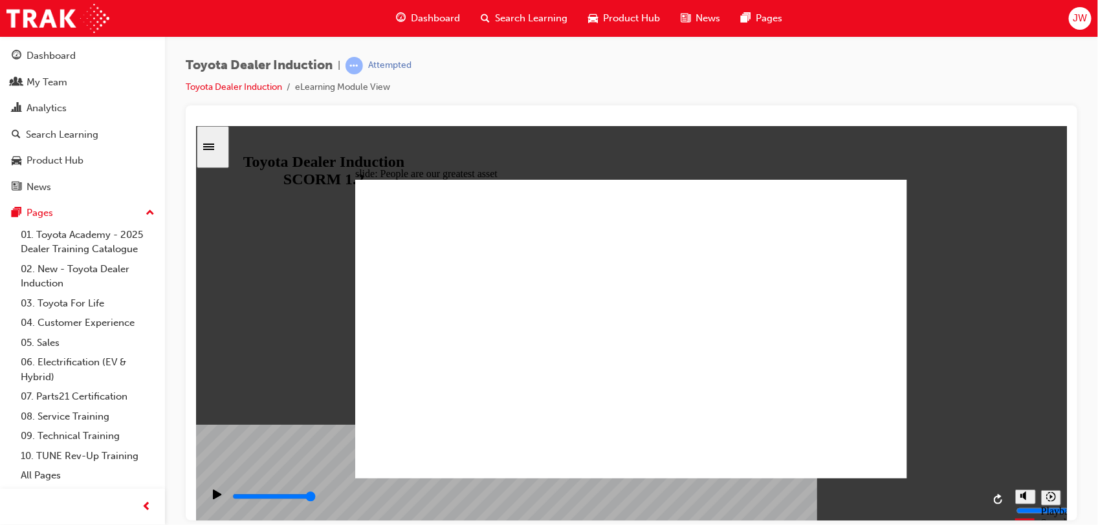  I want to click on span: JW, so click(1080, 18).